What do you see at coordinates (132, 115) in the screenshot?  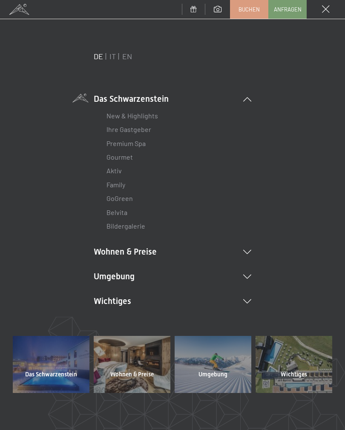 I see `a: New & Highlights` at bounding box center [132, 115].